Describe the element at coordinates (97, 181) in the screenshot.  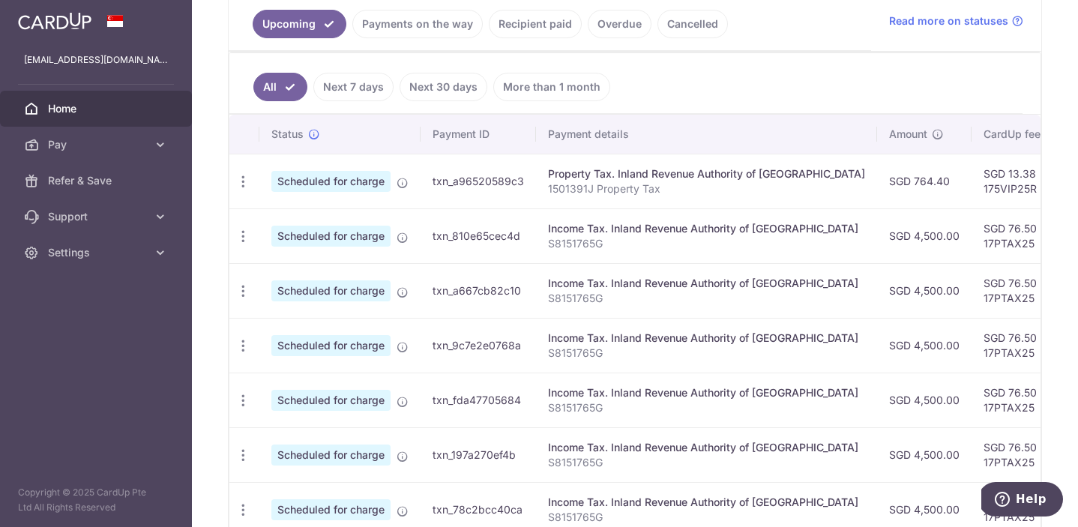
I see `span: Refer & Save` at that location.